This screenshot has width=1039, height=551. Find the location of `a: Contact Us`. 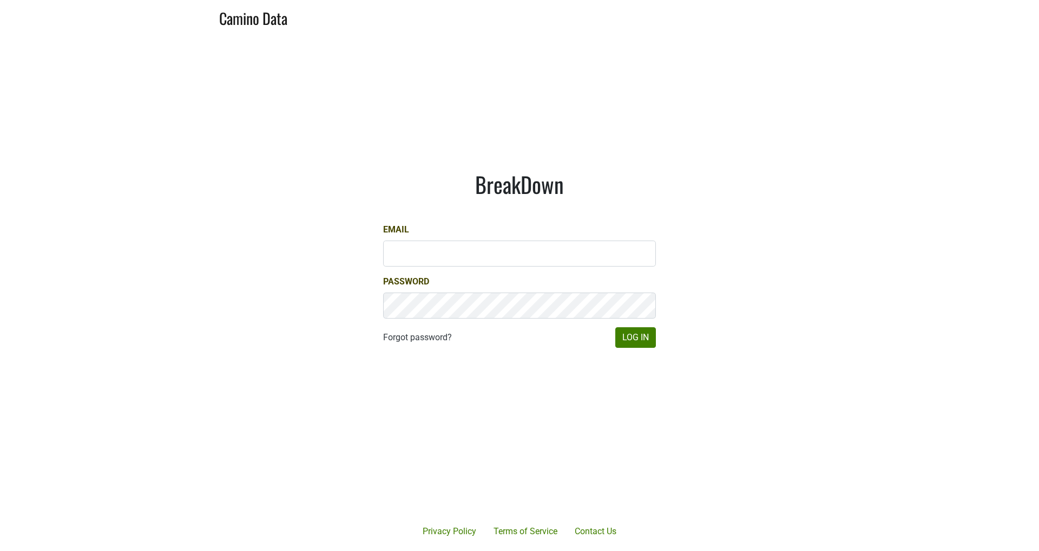

a: Contact Us is located at coordinates (595, 531).